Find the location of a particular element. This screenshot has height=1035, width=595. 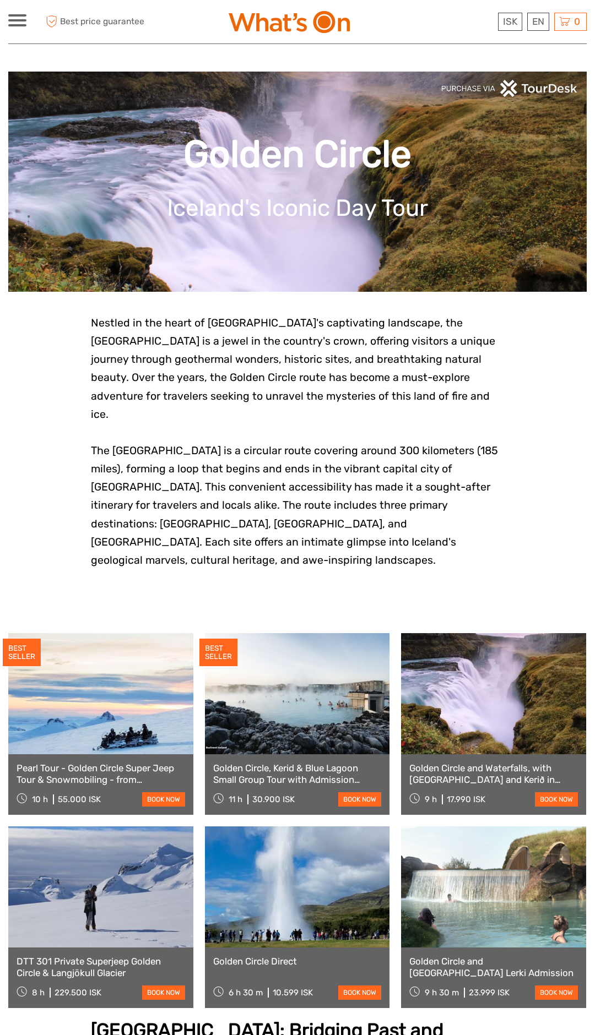

h1: Iceland's Iconic Day Tour is located at coordinates (297, 208).